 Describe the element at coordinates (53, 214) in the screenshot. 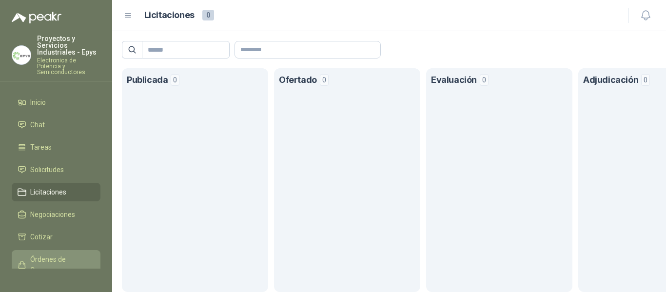

I see `span: Negociaciones` at that location.